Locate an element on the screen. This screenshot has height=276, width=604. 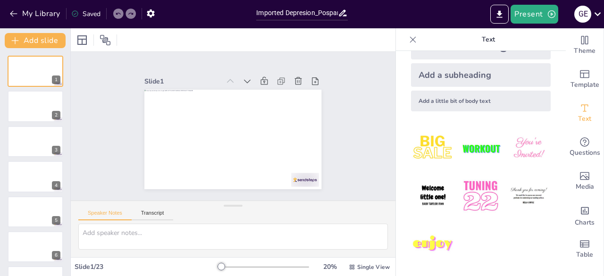
span: Questions is located at coordinates (585, 153).